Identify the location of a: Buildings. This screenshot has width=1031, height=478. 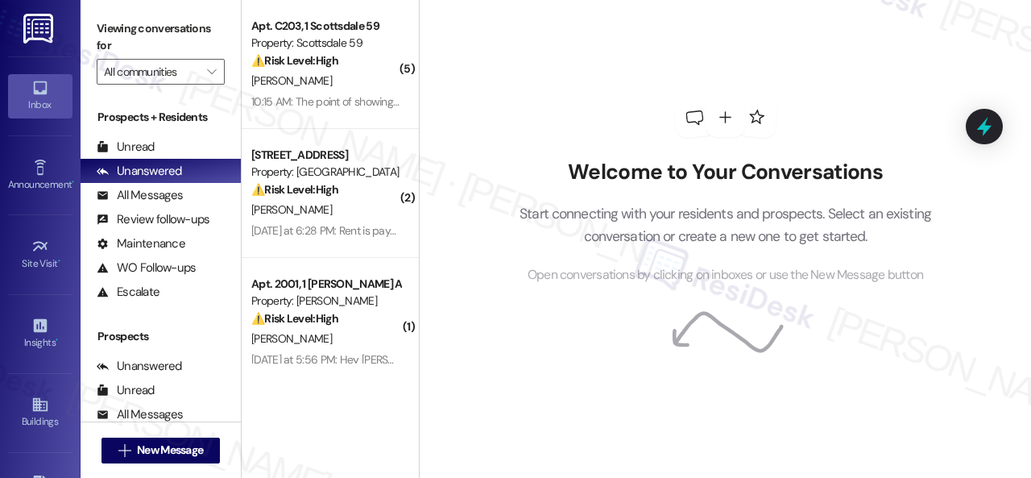
(40, 412).